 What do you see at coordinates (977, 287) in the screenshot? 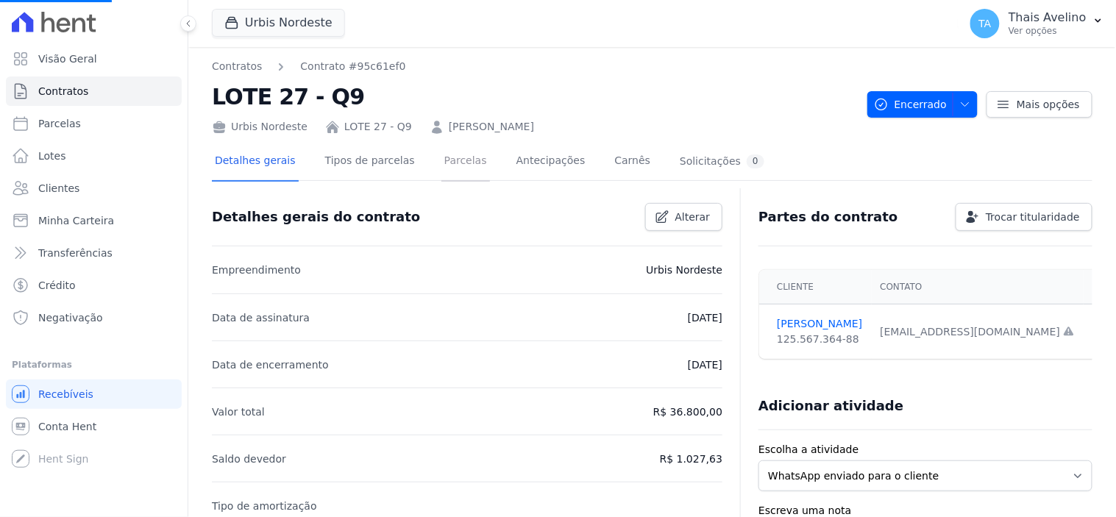
I see `th: Contato` at bounding box center [977, 287].